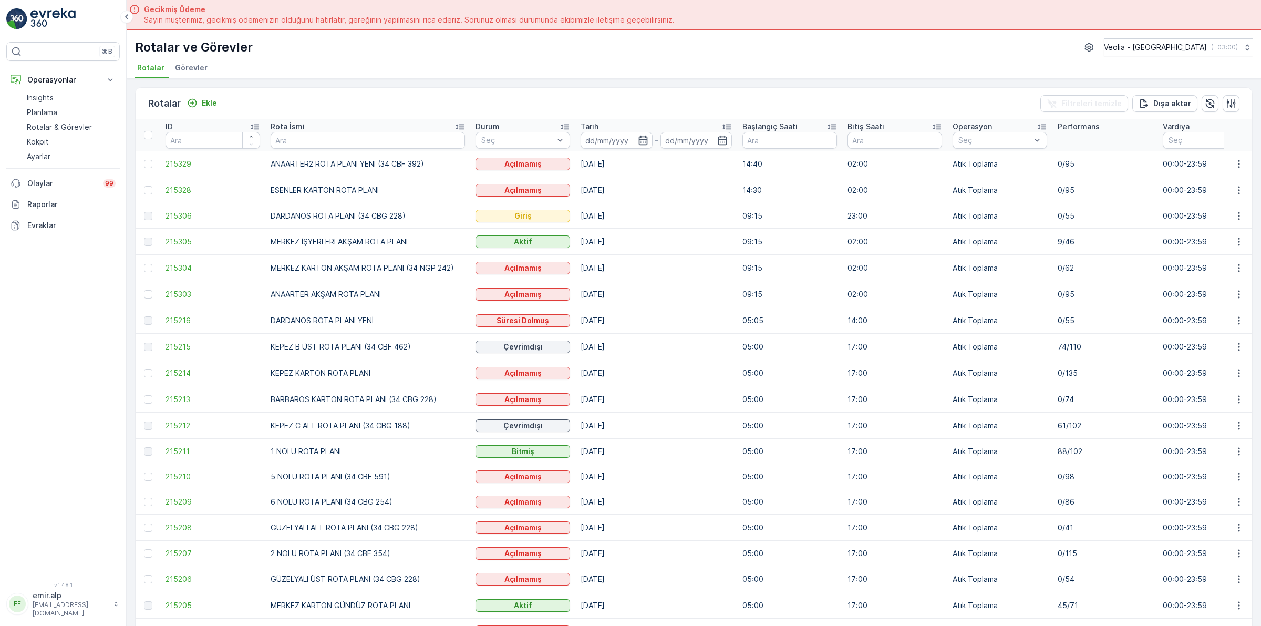 The image size is (1261, 626). Describe the element at coordinates (790, 190) in the screenshot. I see `td: 14:30` at that location.